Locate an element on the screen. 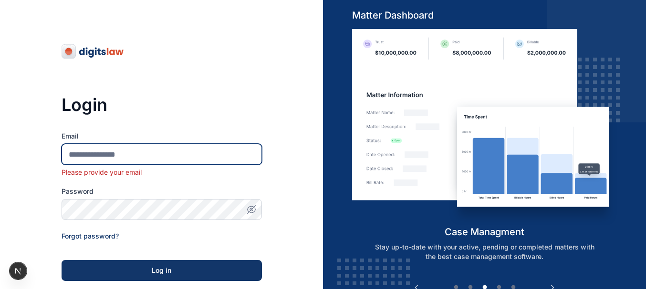 Image resolution: width=646 pixels, height=289 pixels. div: Log in is located at coordinates (162, 271).